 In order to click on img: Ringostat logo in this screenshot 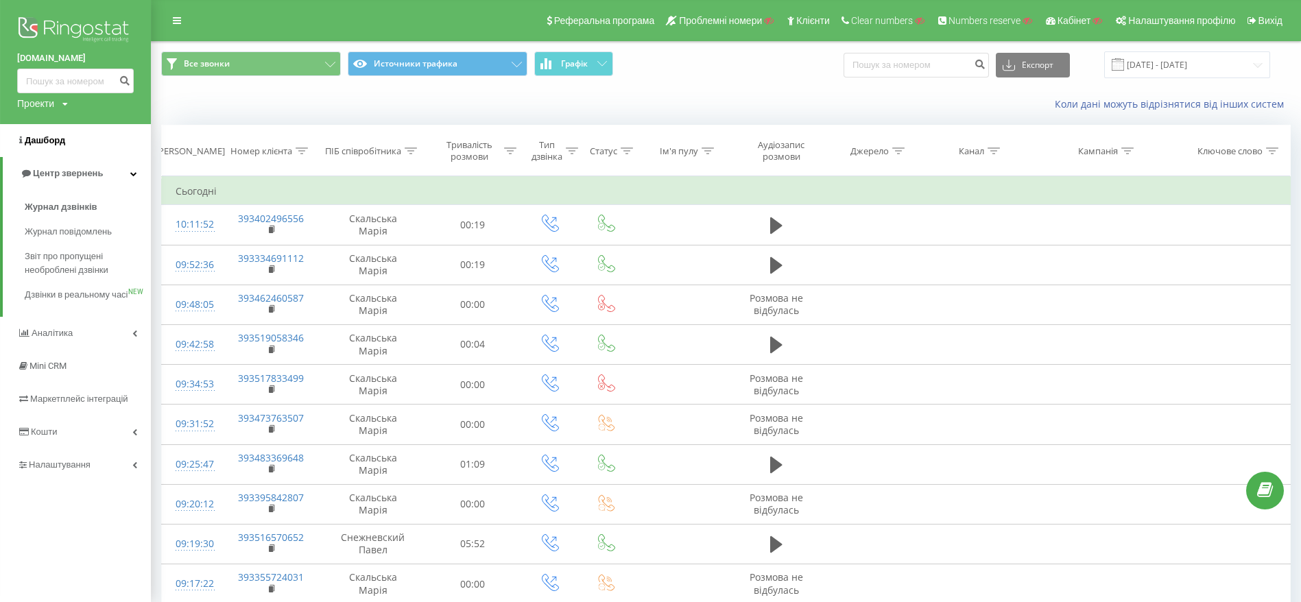, I will do `click(75, 31)`.